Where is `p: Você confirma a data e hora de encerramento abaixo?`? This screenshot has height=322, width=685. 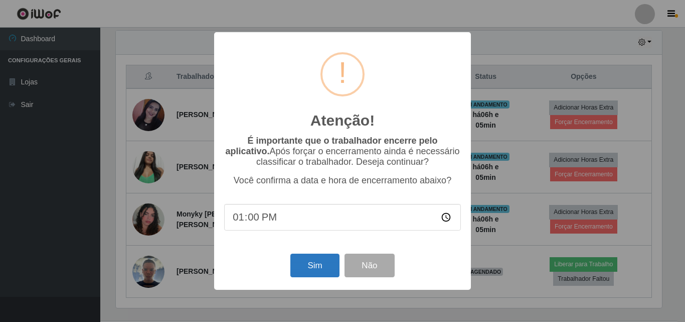
p: Você confirma a data e hora de encerramento abaixo? is located at coordinates (343, 180).